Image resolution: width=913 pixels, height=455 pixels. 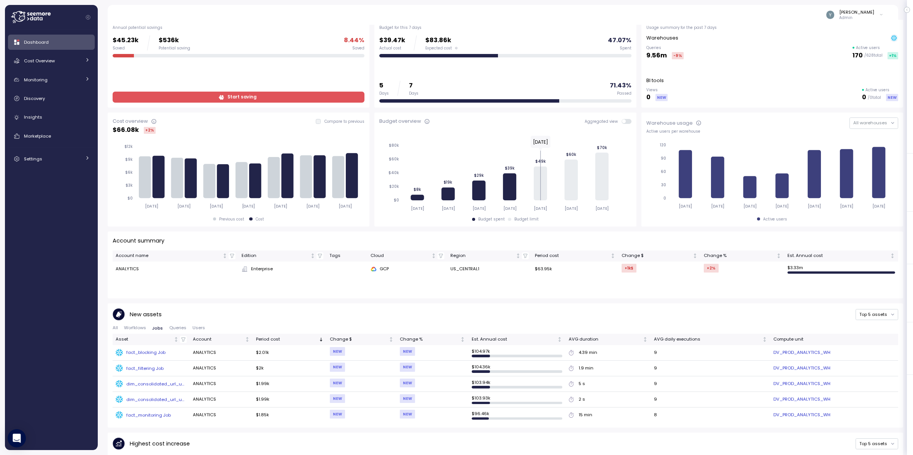 What do you see at coordinates (602, 147) in the screenshot?
I see `tspan: $70k` at bounding box center [602, 147].